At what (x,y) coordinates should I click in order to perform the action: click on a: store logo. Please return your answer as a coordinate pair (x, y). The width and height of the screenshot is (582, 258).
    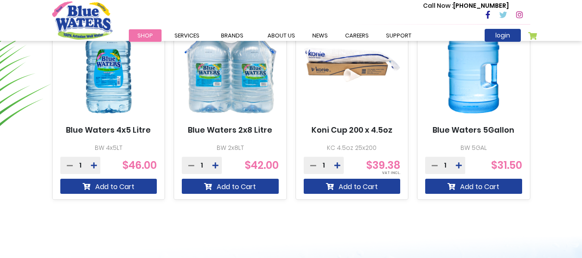
    Looking at the image, I should click on (82, 20).